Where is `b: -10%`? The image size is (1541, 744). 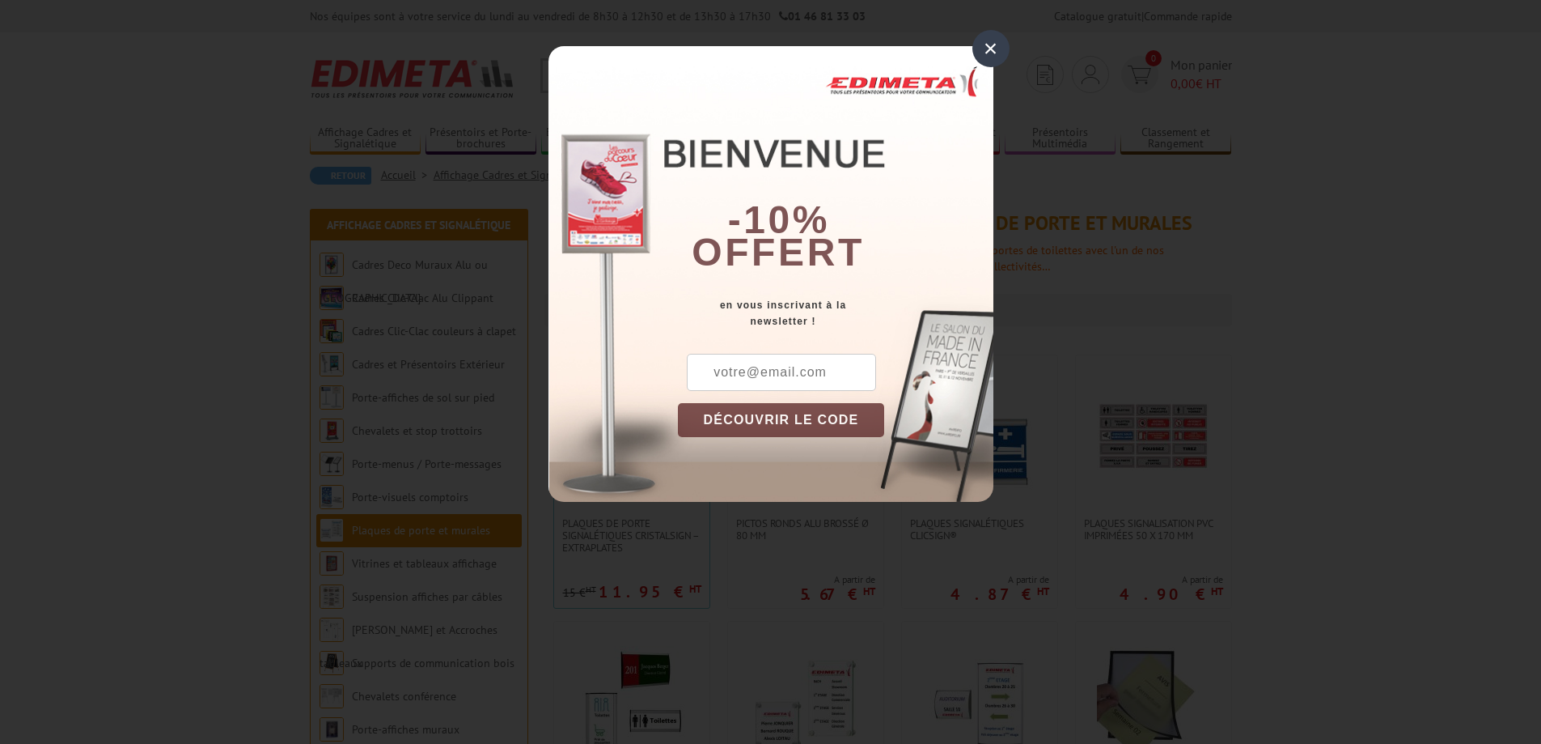 b: -10% is located at coordinates (779, 219).